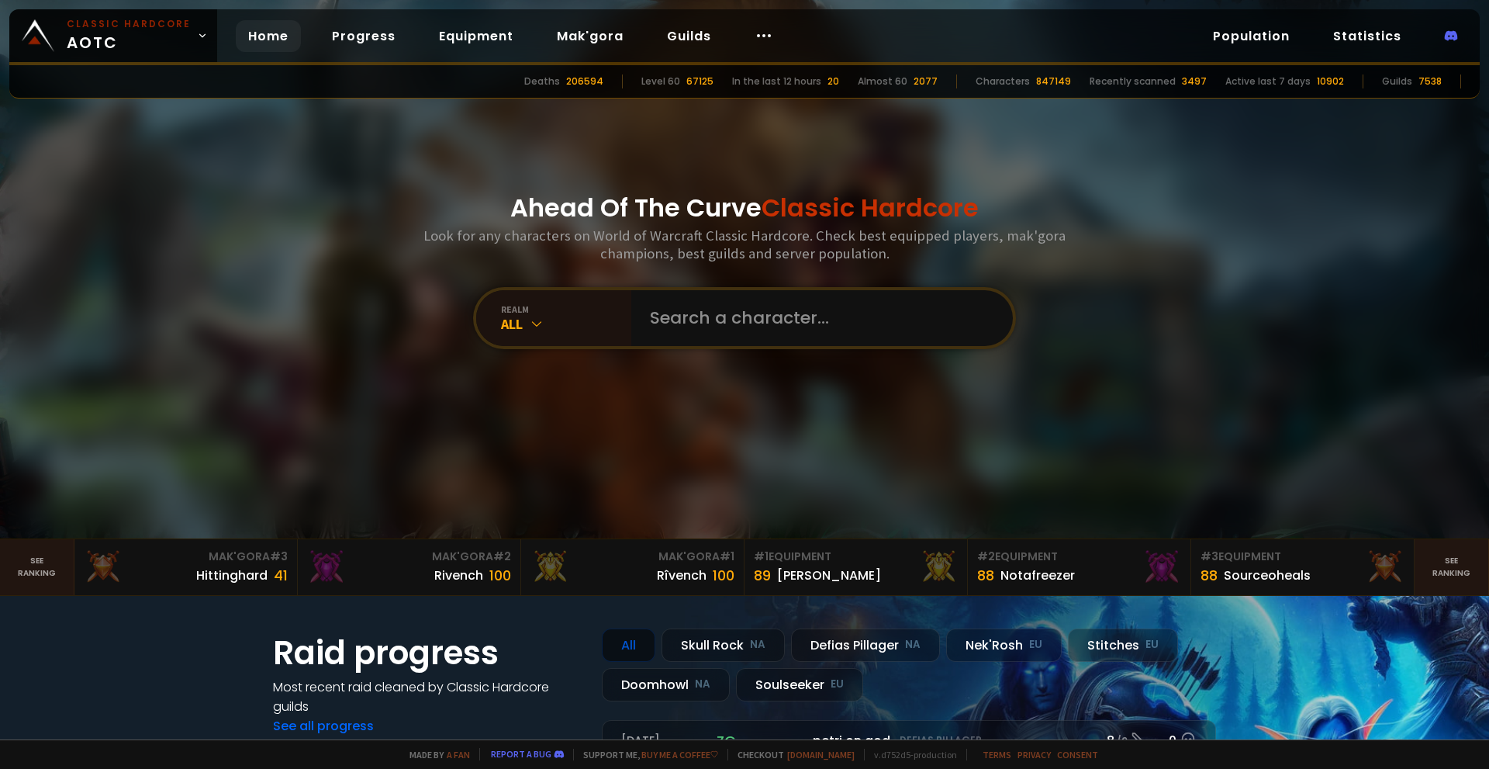 The height and width of the screenshot is (769, 1489). Describe the element at coordinates (566, 309) in the screenshot. I see `div: realm` at that location.